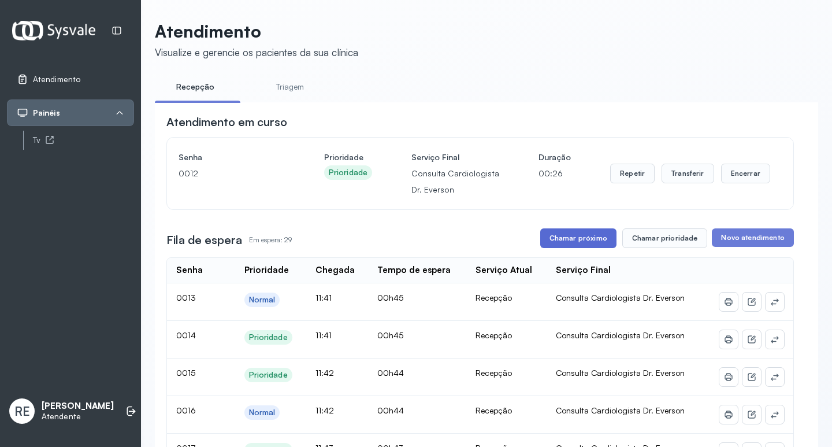 This screenshot has width=832, height=447. What do you see at coordinates (290, 87) in the screenshot?
I see `a: Triagem` at bounding box center [290, 87].